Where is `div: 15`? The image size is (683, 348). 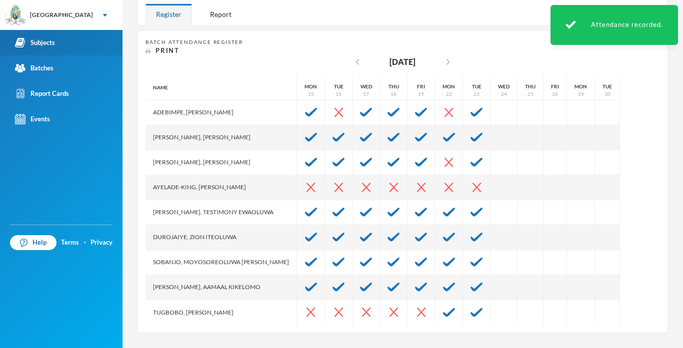 div: 15 is located at coordinates (311, 94).